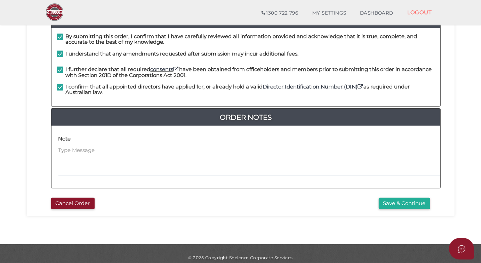  What do you see at coordinates (165, 69) in the screenshot?
I see `a: consents` at bounding box center [165, 69].